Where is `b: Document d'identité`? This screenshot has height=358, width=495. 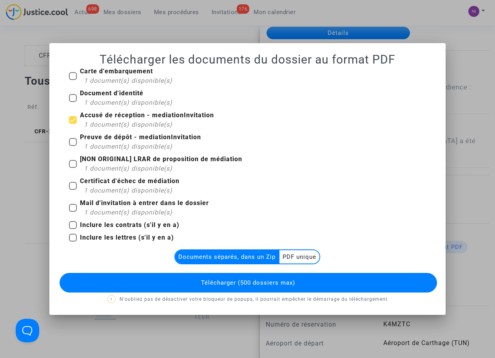 b: Document d'identité is located at coordinates (112, 93).